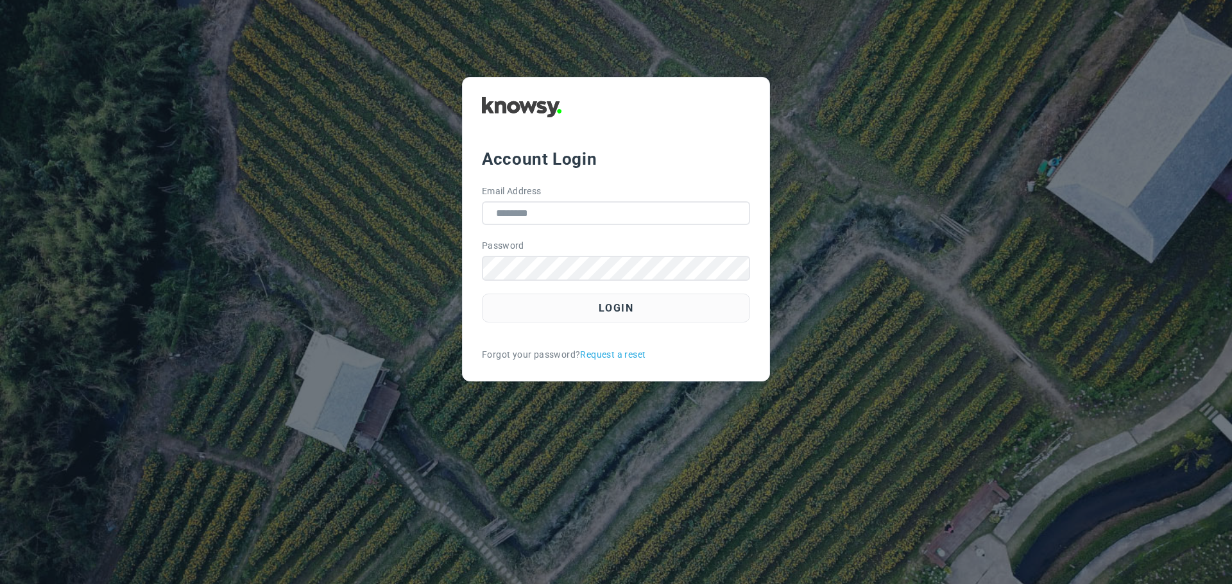  I want to click on button: Login, so click(616, 308).